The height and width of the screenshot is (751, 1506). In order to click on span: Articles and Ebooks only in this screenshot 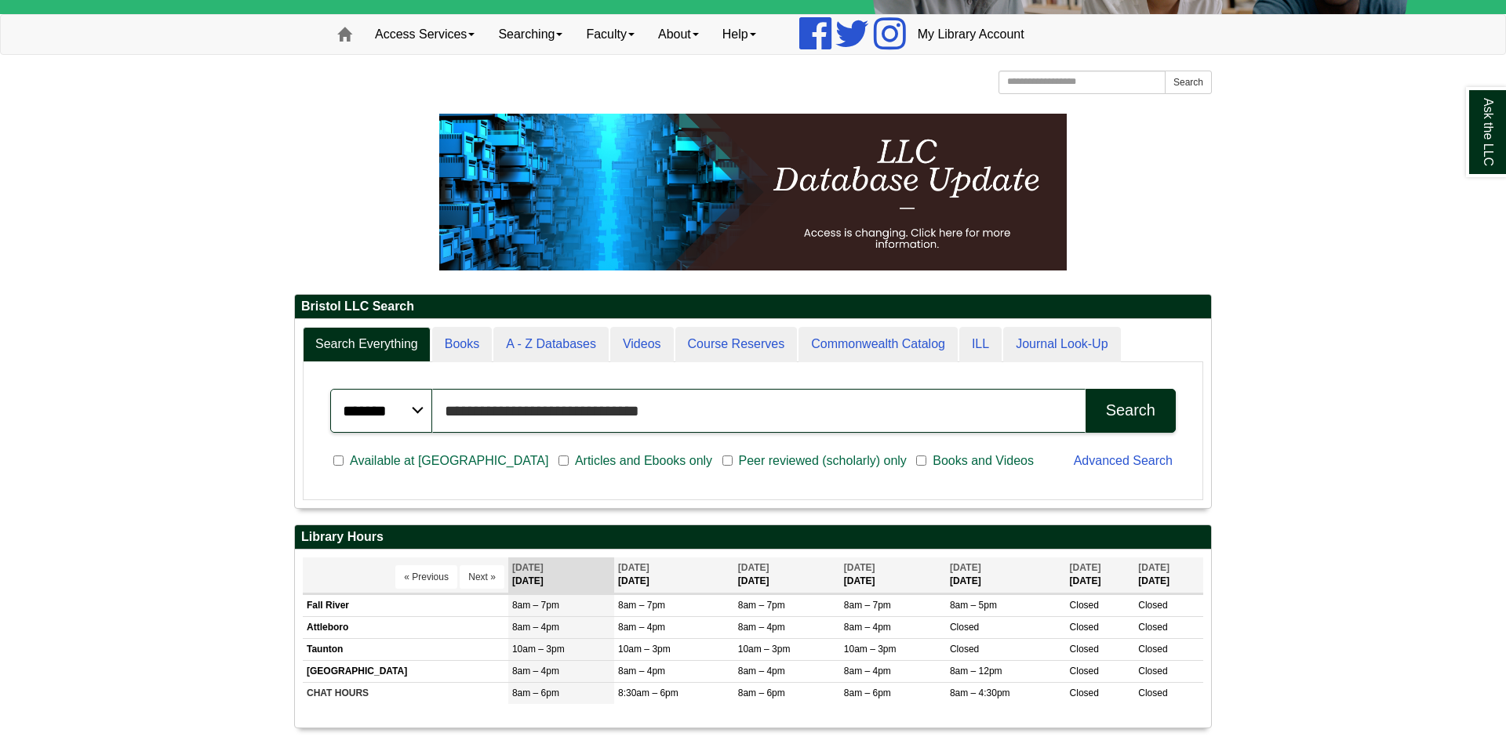, I will do `click(643, 461)`.